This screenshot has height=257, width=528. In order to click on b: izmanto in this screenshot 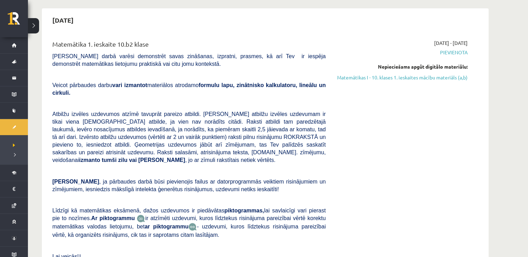, I will do `click(90, 160)`.